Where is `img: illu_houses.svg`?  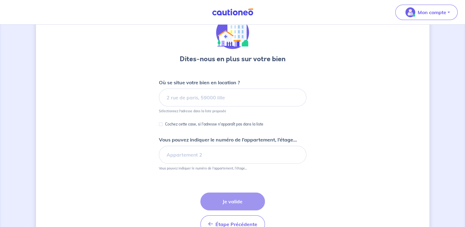 img: illu_houses.svg is located at coordinates (233, 33).